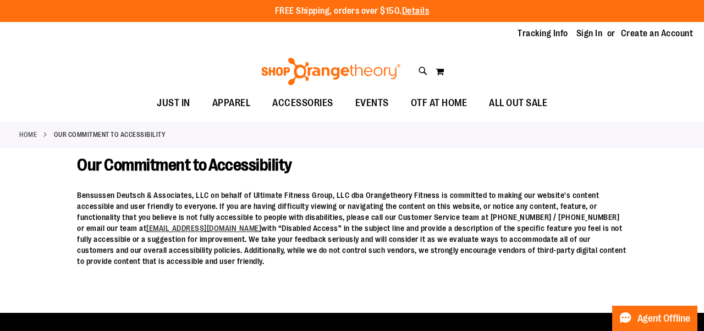 The image size is (704, 331). Describe the element at coordinates (28, 135) in the screenshot. I see `a: Home` at that location.